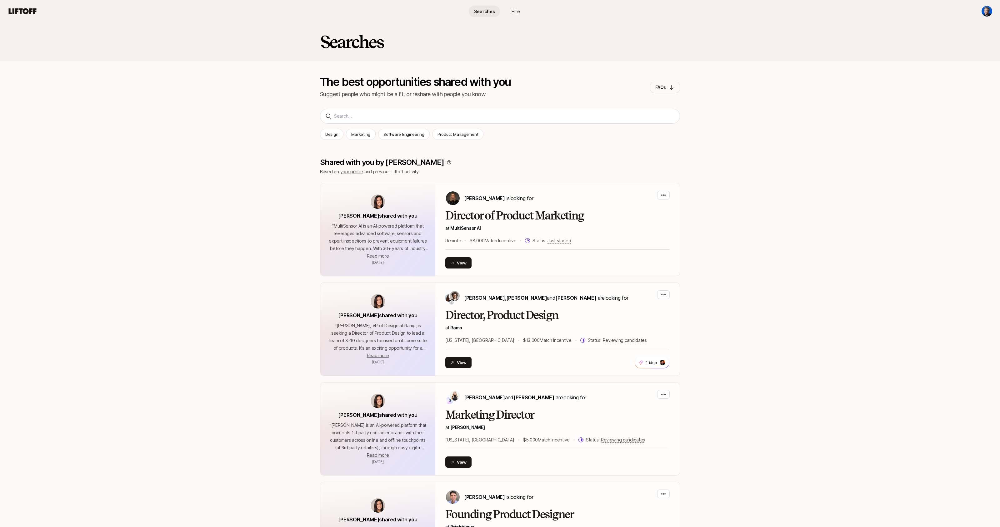 This screenshot has height=527, width=1000. I want to click on a: Ramp, so click(456, 328).